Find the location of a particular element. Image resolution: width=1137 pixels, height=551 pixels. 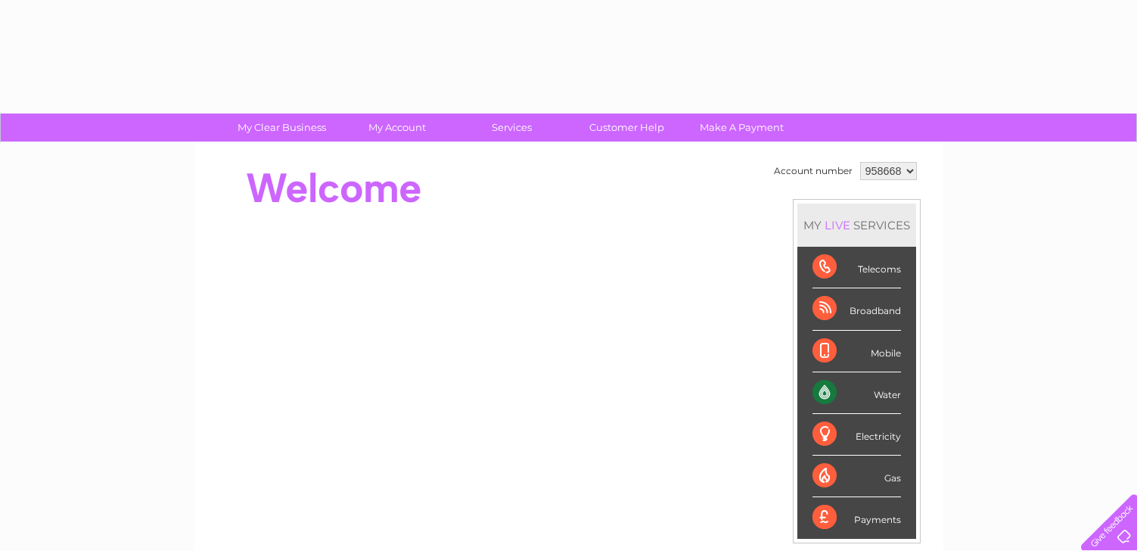

a: Services is located at coordinates (511, 127).